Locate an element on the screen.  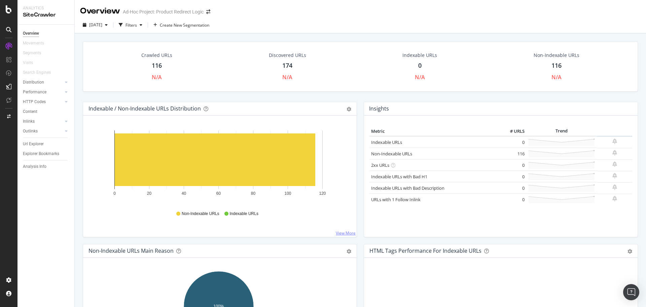
a: Search Engines is located at coordinates (40, 72).